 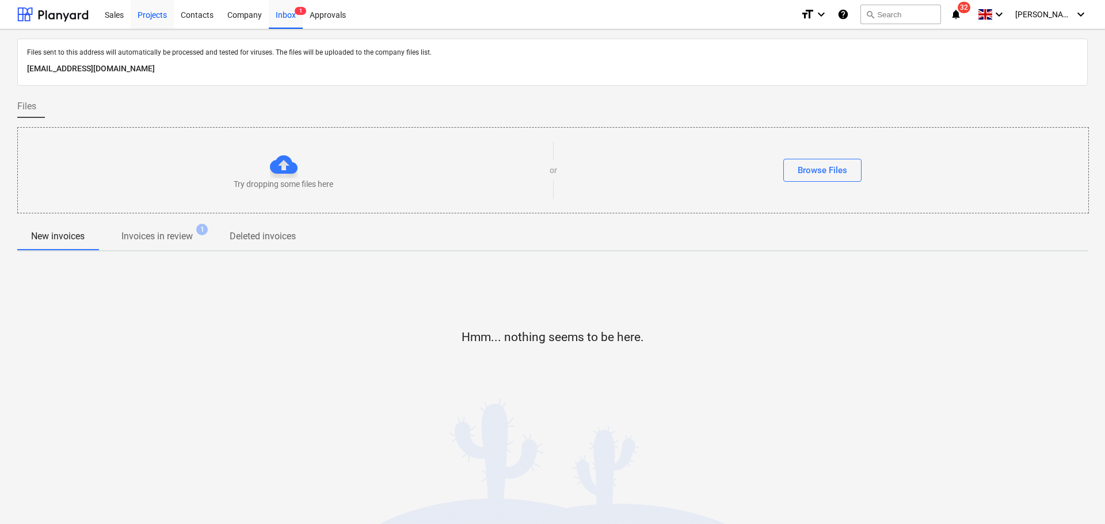 I want to click on i: format_size, so click(x=807, y=14).